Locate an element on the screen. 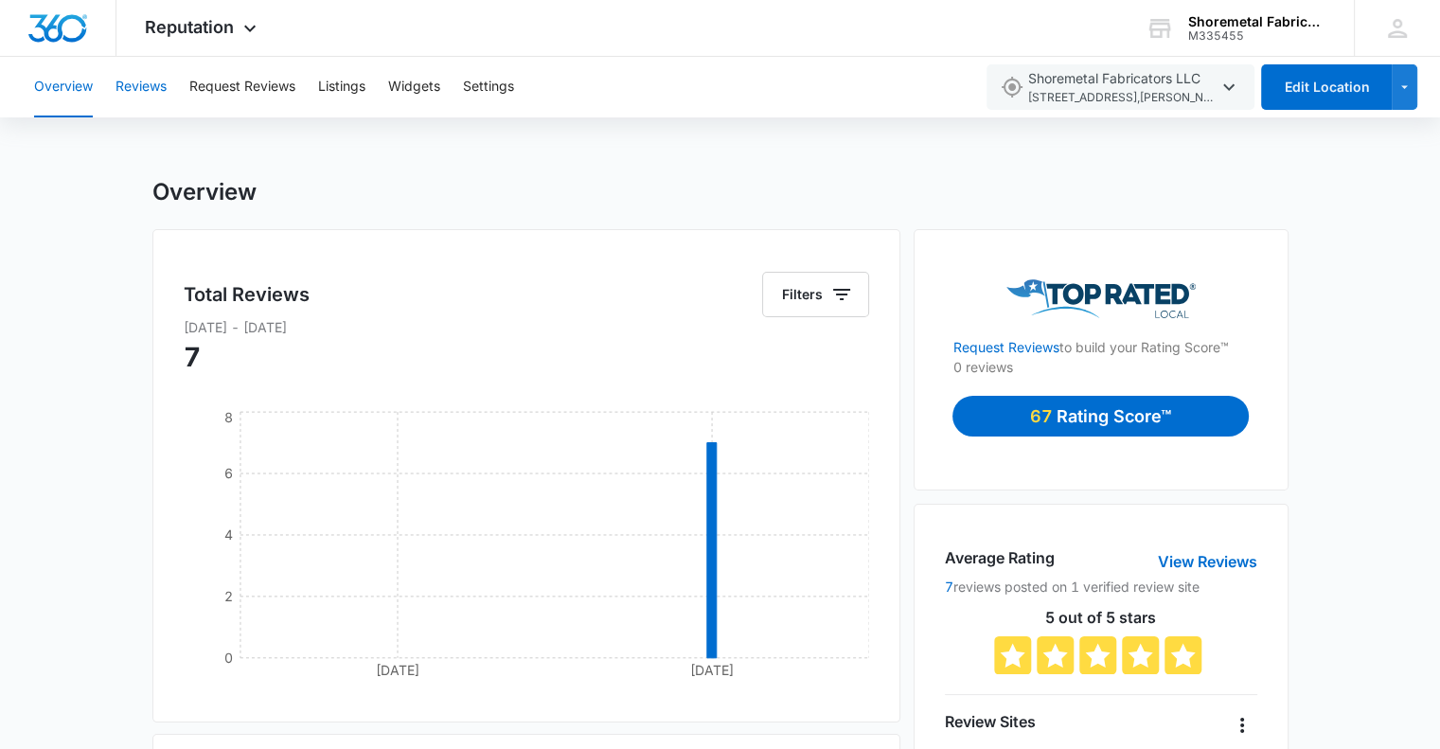 This screenshot has width=1440, height=749. a: 7 is located at coordinates (949, 586).